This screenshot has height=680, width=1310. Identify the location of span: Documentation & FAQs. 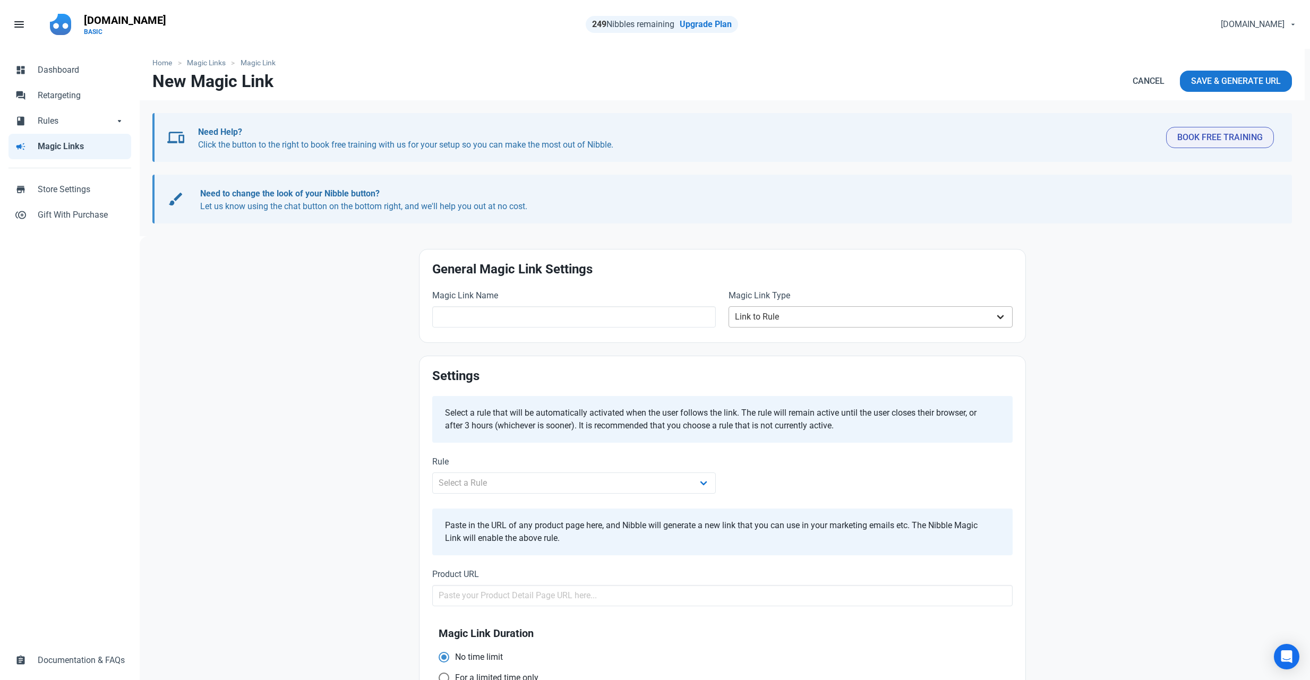
(81, 661).